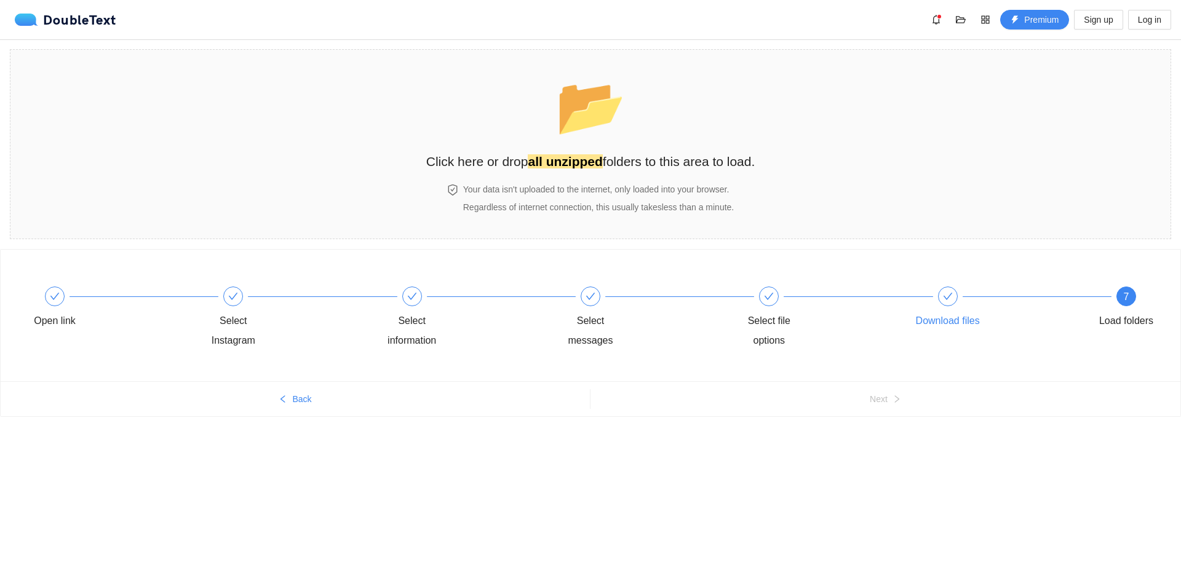 This screenshot has height=581, width=1181. What do you see at coordinates (590, 106) in the screenshot?
I see `span: folder` at bounding box center [590, 106].